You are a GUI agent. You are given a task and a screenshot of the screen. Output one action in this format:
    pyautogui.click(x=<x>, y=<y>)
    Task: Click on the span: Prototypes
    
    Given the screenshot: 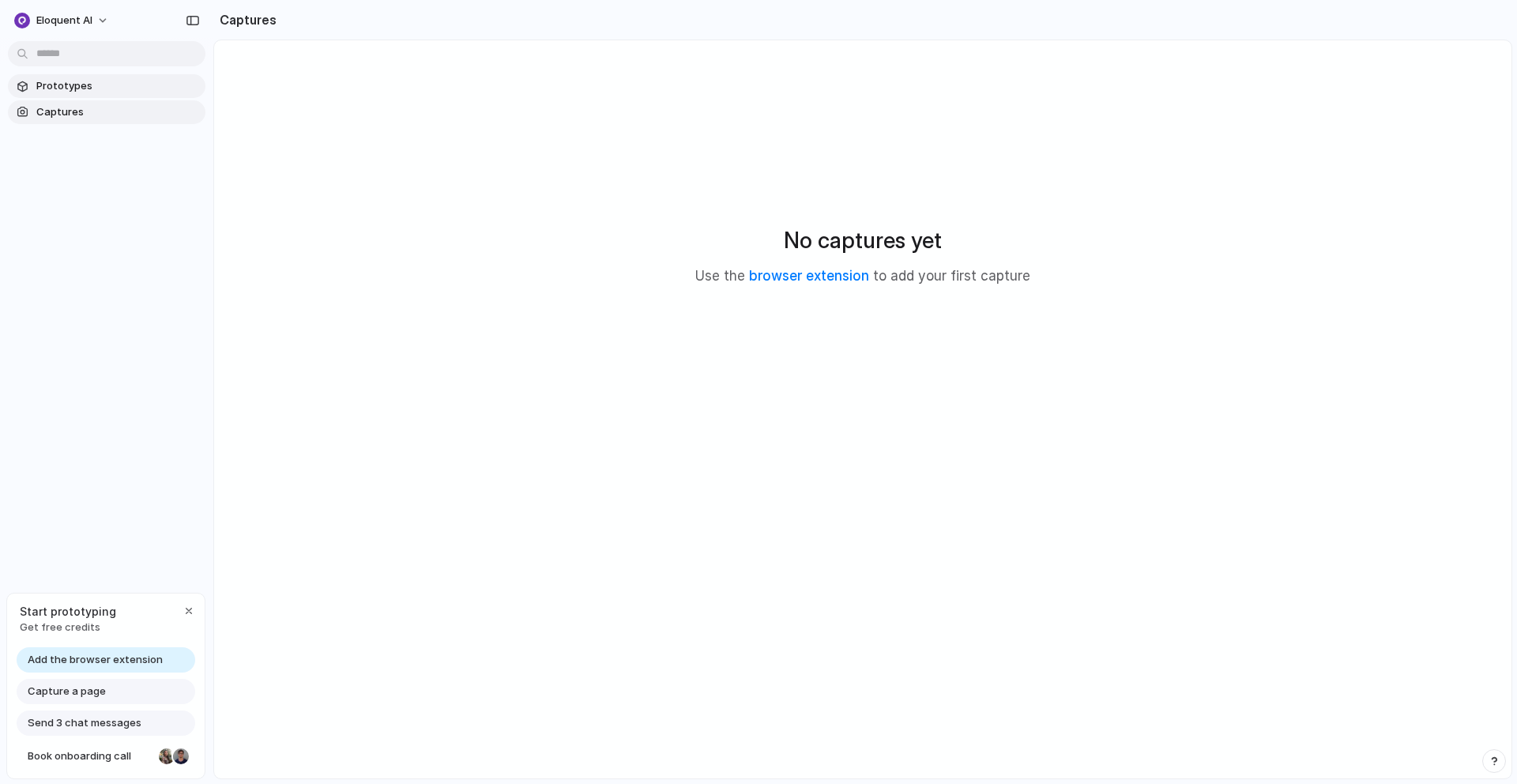 What is the action you would take?
    pyautogui.click(x=117, y=86)
    